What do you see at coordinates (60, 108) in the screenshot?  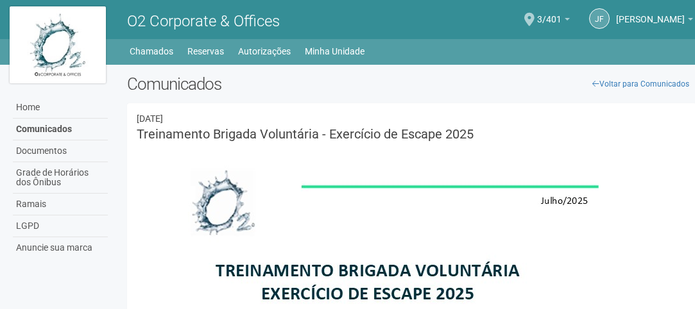 I see `a: Home` at bounding box center [60, 108].